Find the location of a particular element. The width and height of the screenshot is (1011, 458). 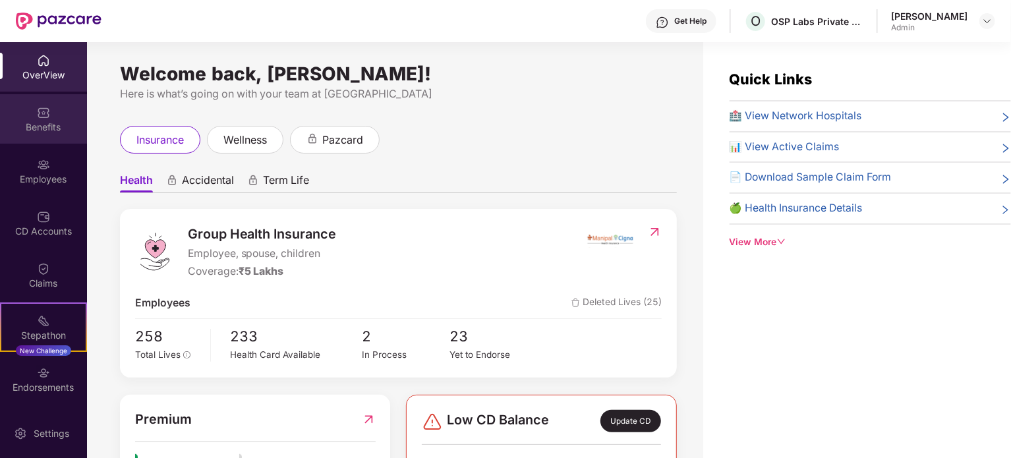

span: Employees is located at coordinates (163, 303).